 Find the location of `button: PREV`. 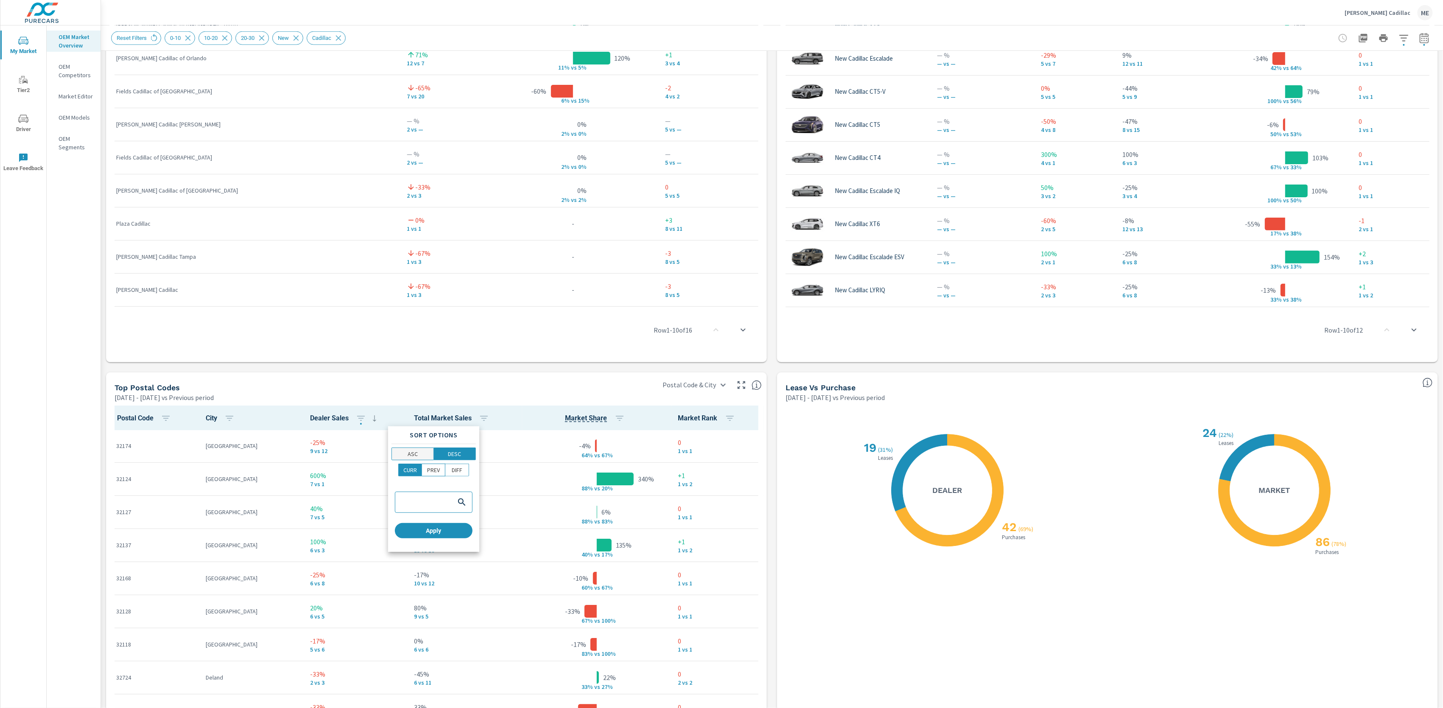

button: PREV is located at coordinates (434, 470).